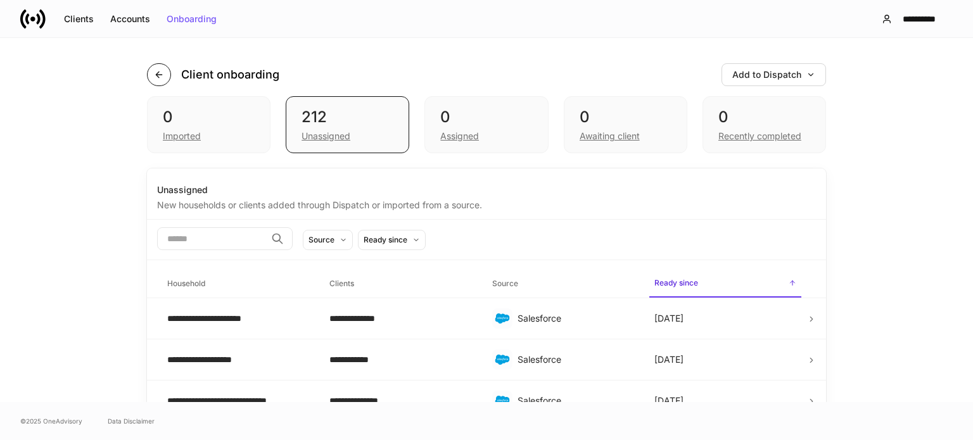 The height and width of the screenshot is (440, 973). What do you see at coordinates (625, 125) in the screenshot?
I see `div: 0Awaiting client` at bounding box center [625, 125].